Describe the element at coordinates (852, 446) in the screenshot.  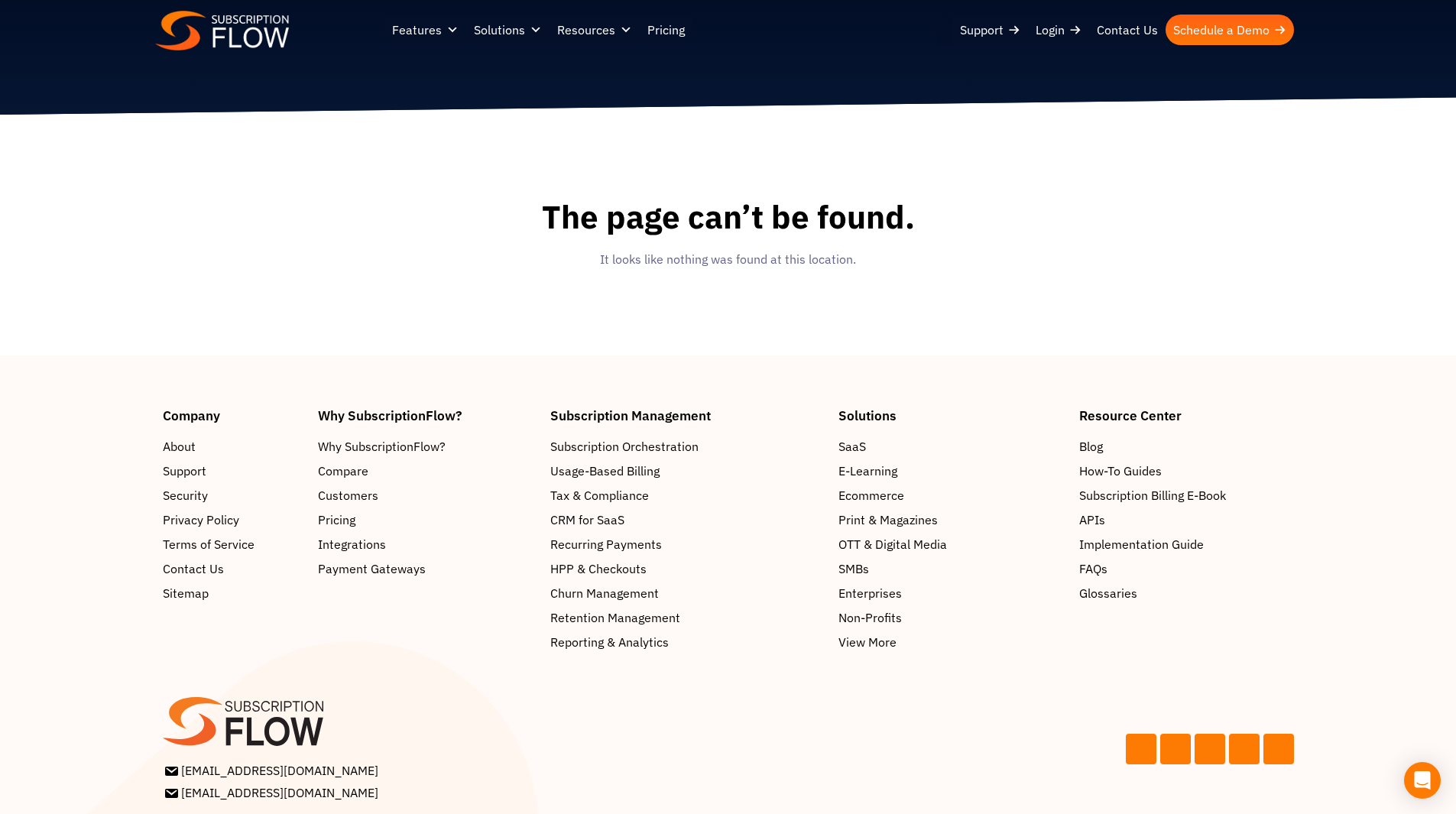
I see `span: SaaS` at that location.